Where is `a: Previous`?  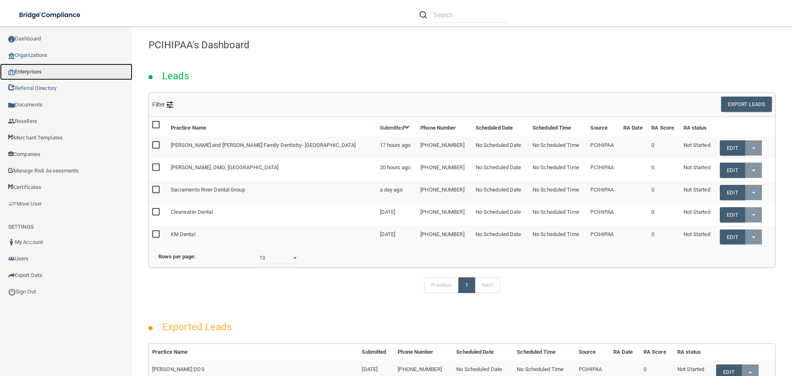 a: Previous is located at coordinates (441, 285).